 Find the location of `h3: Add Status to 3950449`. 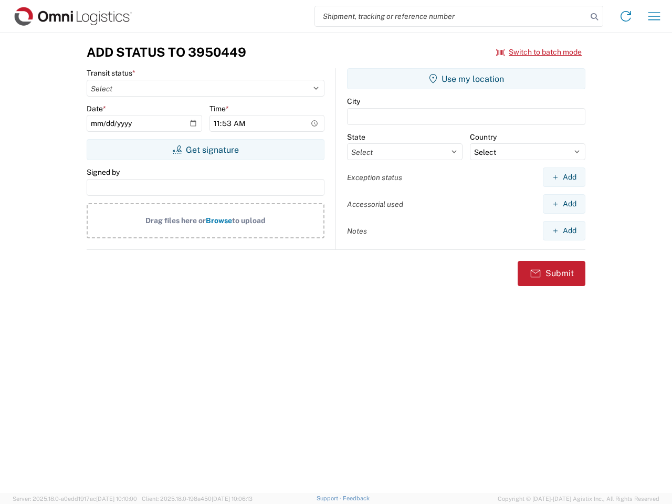

h3: Add Status to 3950449 is located at coordinates (166, 52).